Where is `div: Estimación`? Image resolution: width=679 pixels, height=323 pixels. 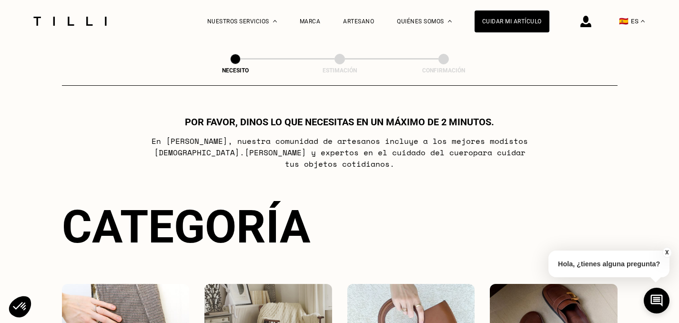 div: Estimación is located at coordinates (340, 71).